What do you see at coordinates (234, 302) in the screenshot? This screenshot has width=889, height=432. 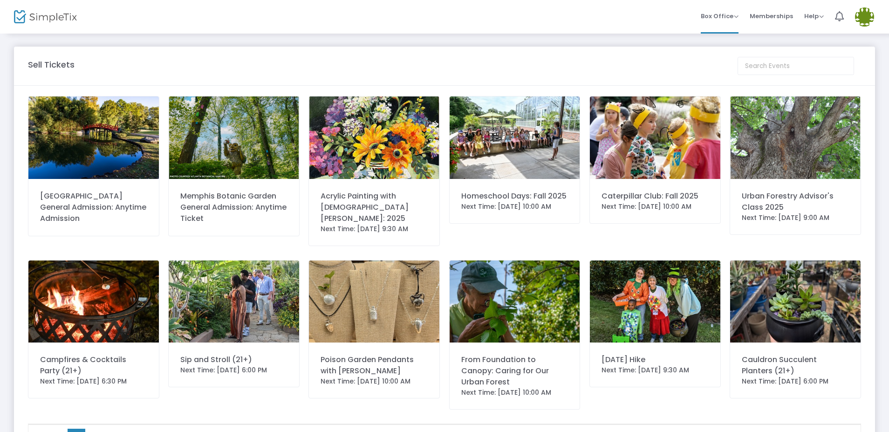 I see `img: Tropic0087-CarleeZamora-OliviaWall.JPG` at bounding box center [234, 302].